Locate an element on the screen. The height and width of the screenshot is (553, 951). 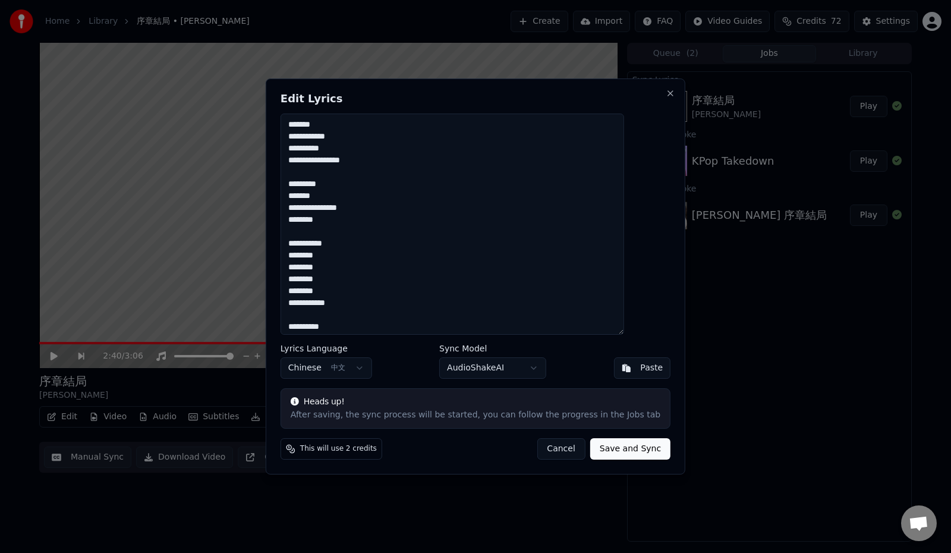
label: Sync Model is located at coordinates (493, 348).